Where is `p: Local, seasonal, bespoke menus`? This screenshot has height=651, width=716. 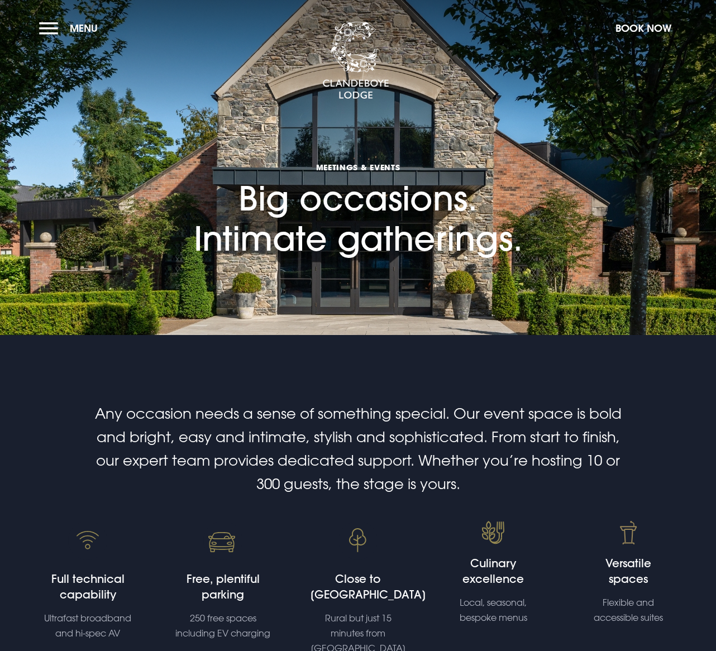 p: Local, seasonal, bespoke menus is located at coordinates (493, 611).